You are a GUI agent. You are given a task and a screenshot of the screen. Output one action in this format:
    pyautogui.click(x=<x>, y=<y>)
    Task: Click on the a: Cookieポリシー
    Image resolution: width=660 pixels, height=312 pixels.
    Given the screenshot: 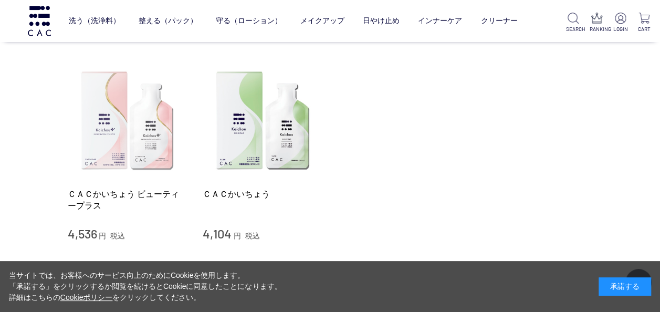 What is the action you would take?
    pyautogui.click(x=87, y=297)
    